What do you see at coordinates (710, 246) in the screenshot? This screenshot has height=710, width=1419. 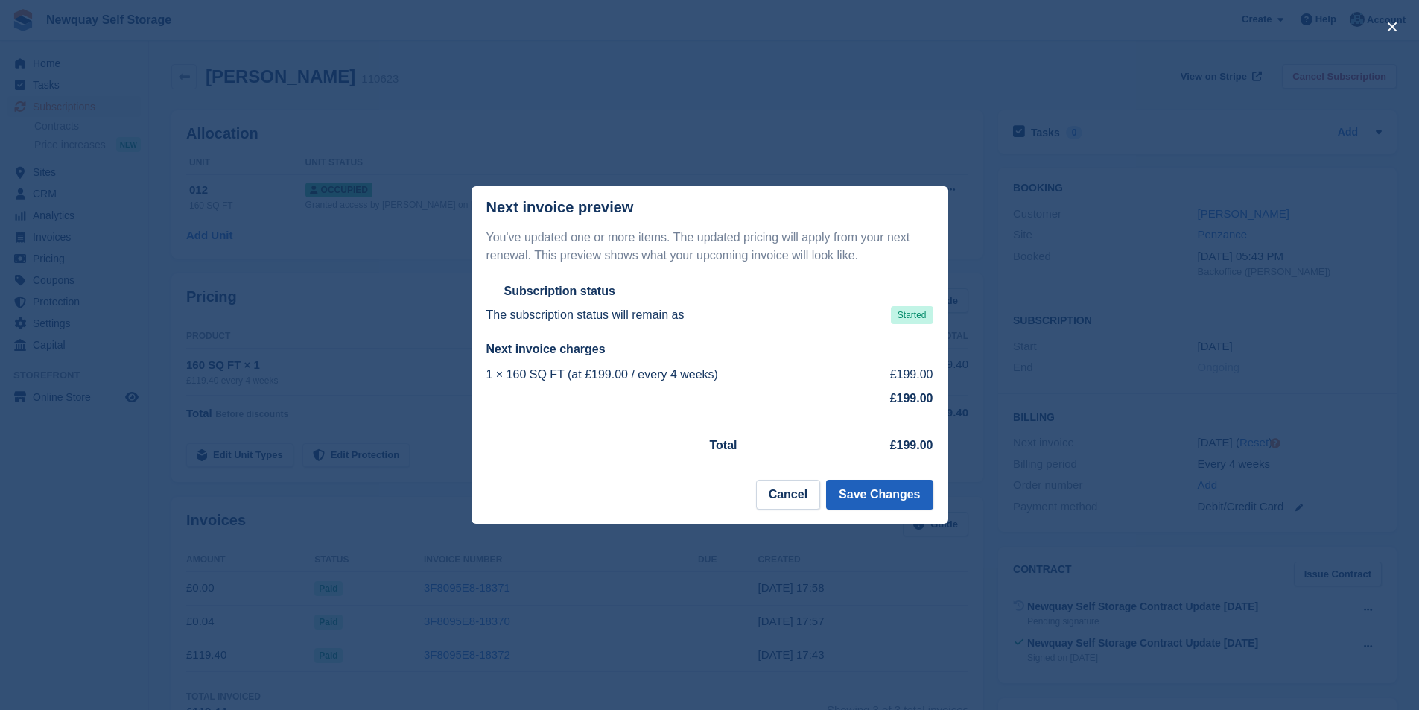 I see `p: You've updated one or more items. The updated pricing will apply from your next renewal. This pre...` at bounding box center [710, 246].